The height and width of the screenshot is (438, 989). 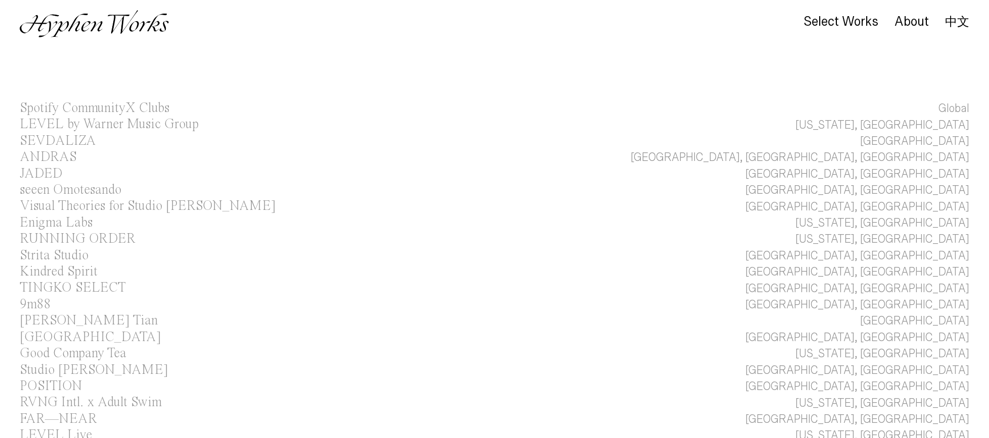 What do you see at coordinates (48, 157) in the screenshot?
I see `div: ANDRAS` at bounding box center [48, 157].